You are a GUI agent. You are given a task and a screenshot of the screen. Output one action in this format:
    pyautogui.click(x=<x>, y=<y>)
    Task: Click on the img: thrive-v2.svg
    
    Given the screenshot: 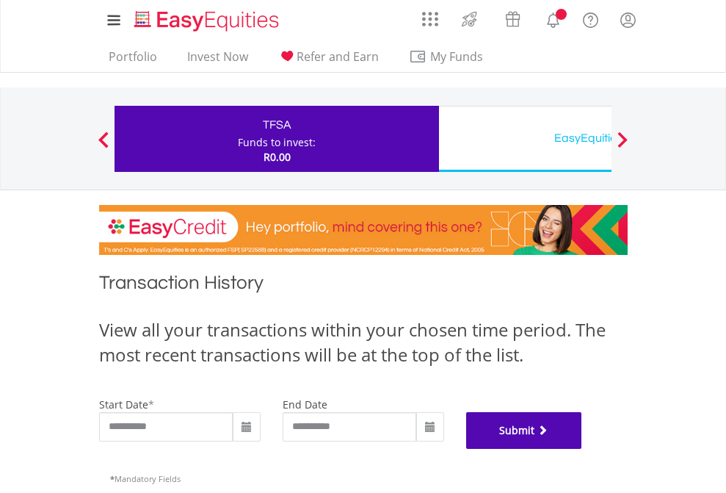 What is the action you would take?
    pyautogui.click(x=469, y=19)
    